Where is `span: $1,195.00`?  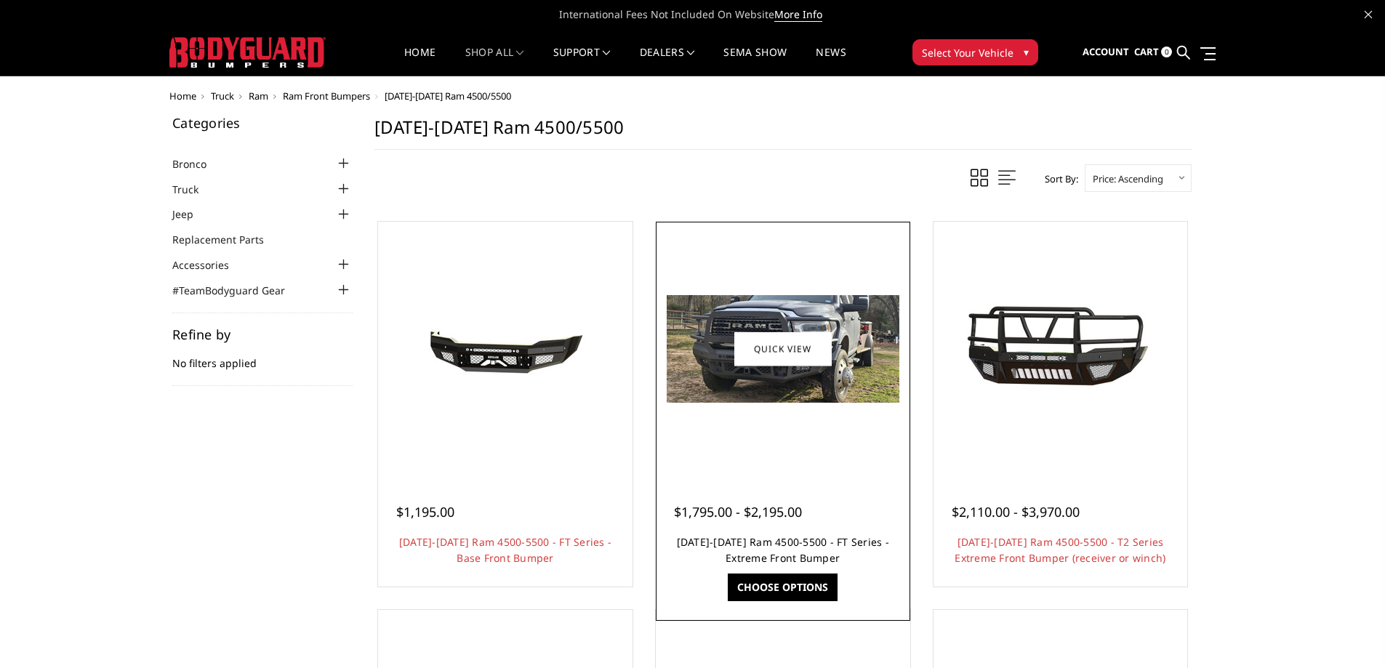 span: $1,195.00 is located at coordinates (425, 512).